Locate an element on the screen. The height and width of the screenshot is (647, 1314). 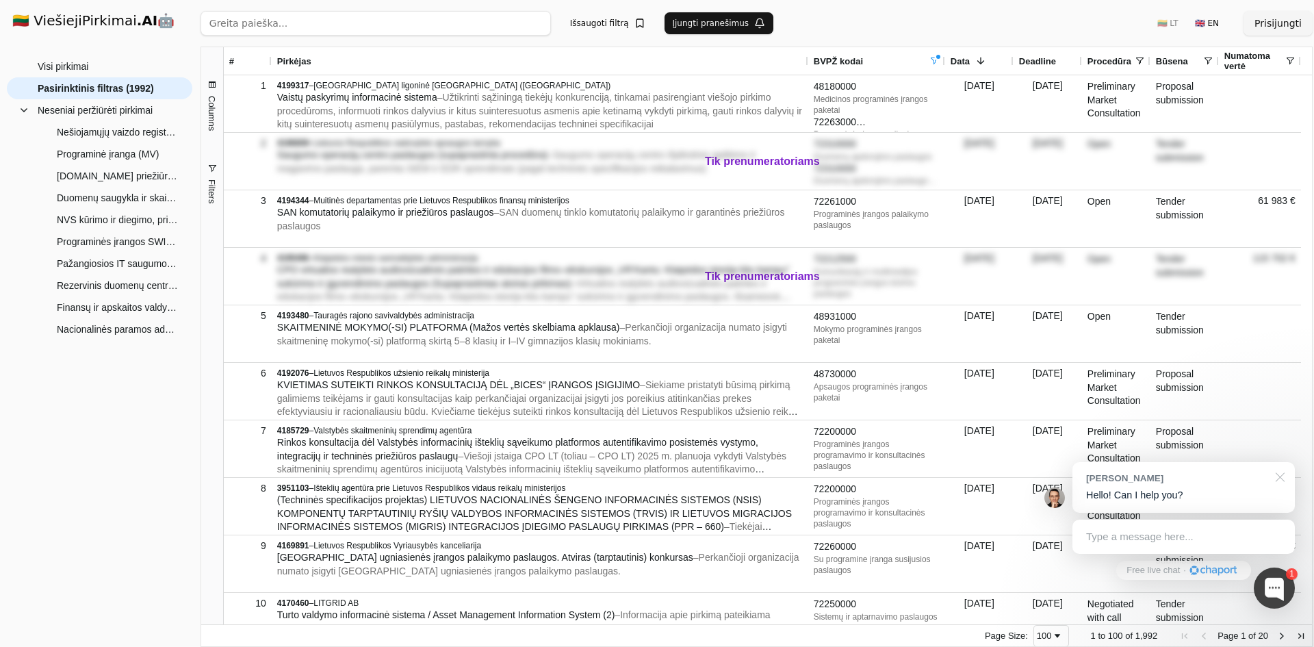
div: Duomenų apdorojimo paslaugos is located at coordinates (877, 157).